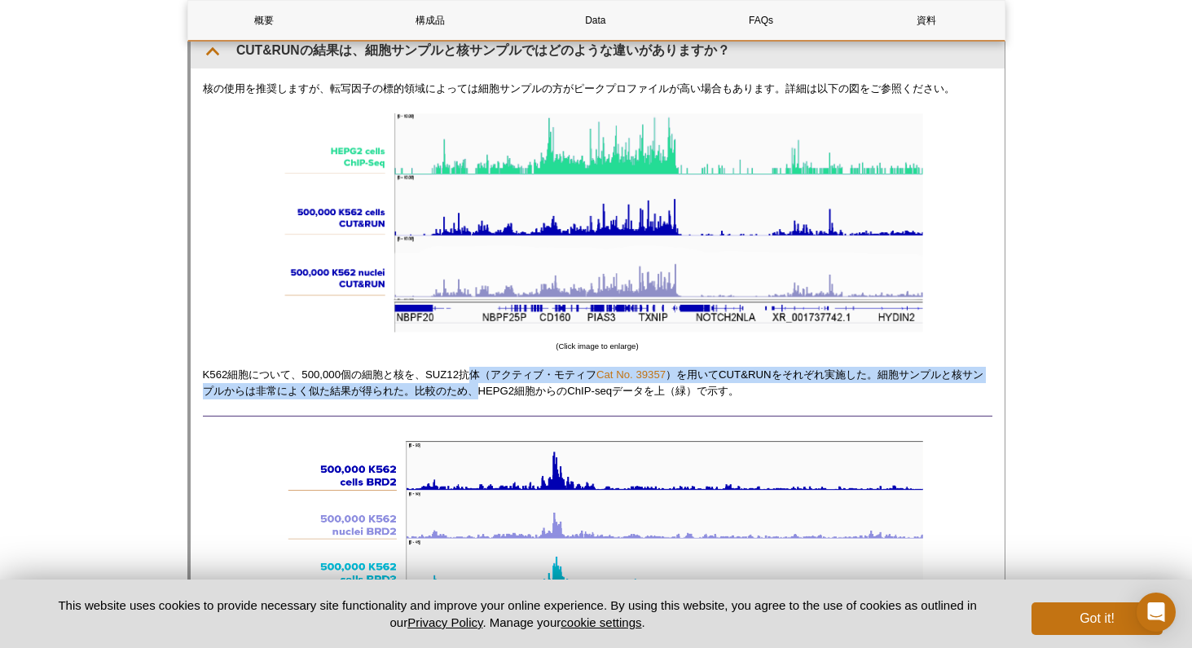  Describe the element at coordinates (595, 20) in the screenshot. I see `a: Data` at that location.